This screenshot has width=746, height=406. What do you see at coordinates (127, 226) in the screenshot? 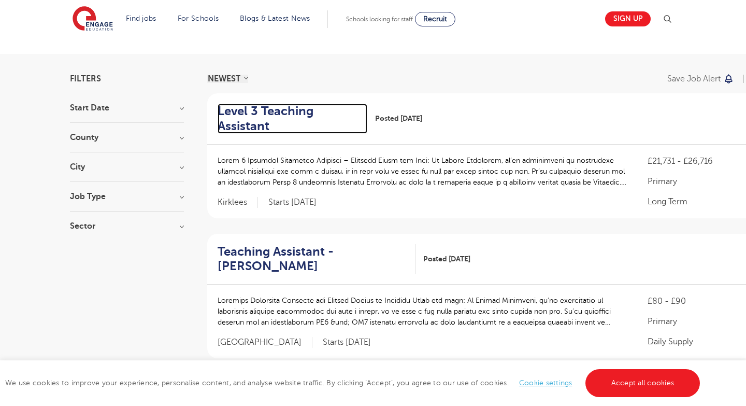
I see `h3: Sector` at bounding box center [127, 226].